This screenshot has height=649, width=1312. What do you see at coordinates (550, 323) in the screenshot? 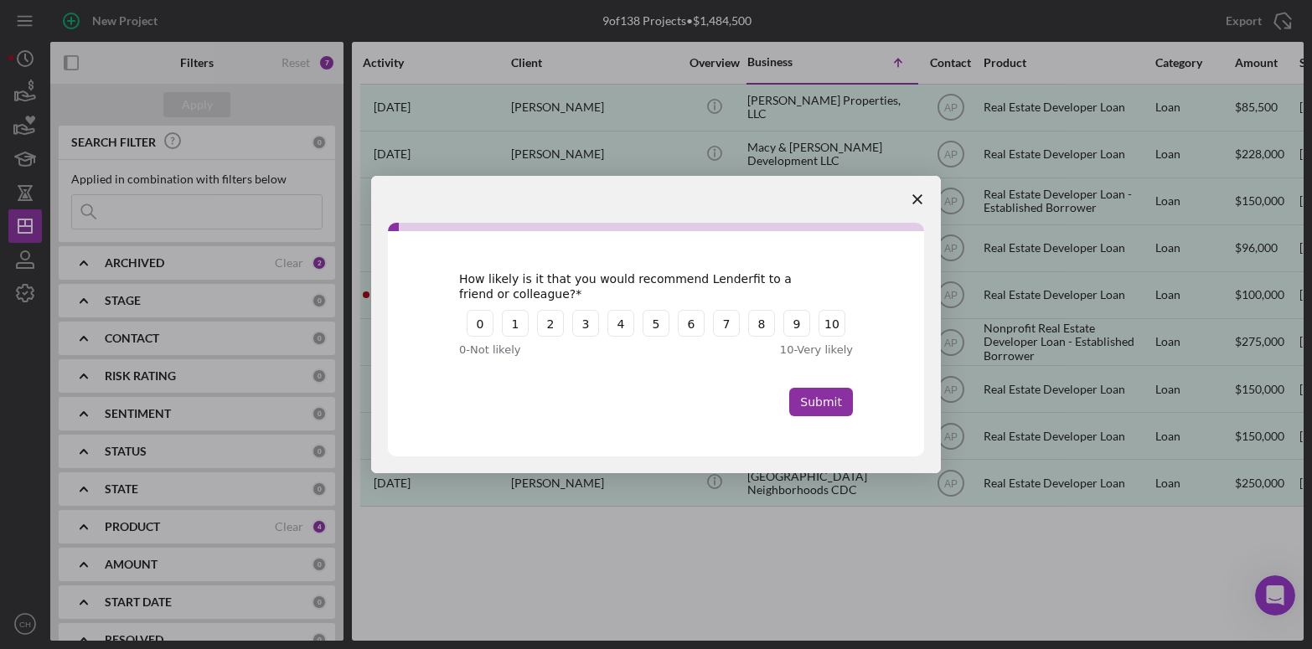
I see `button: 2` at bounding box center [550, 323].